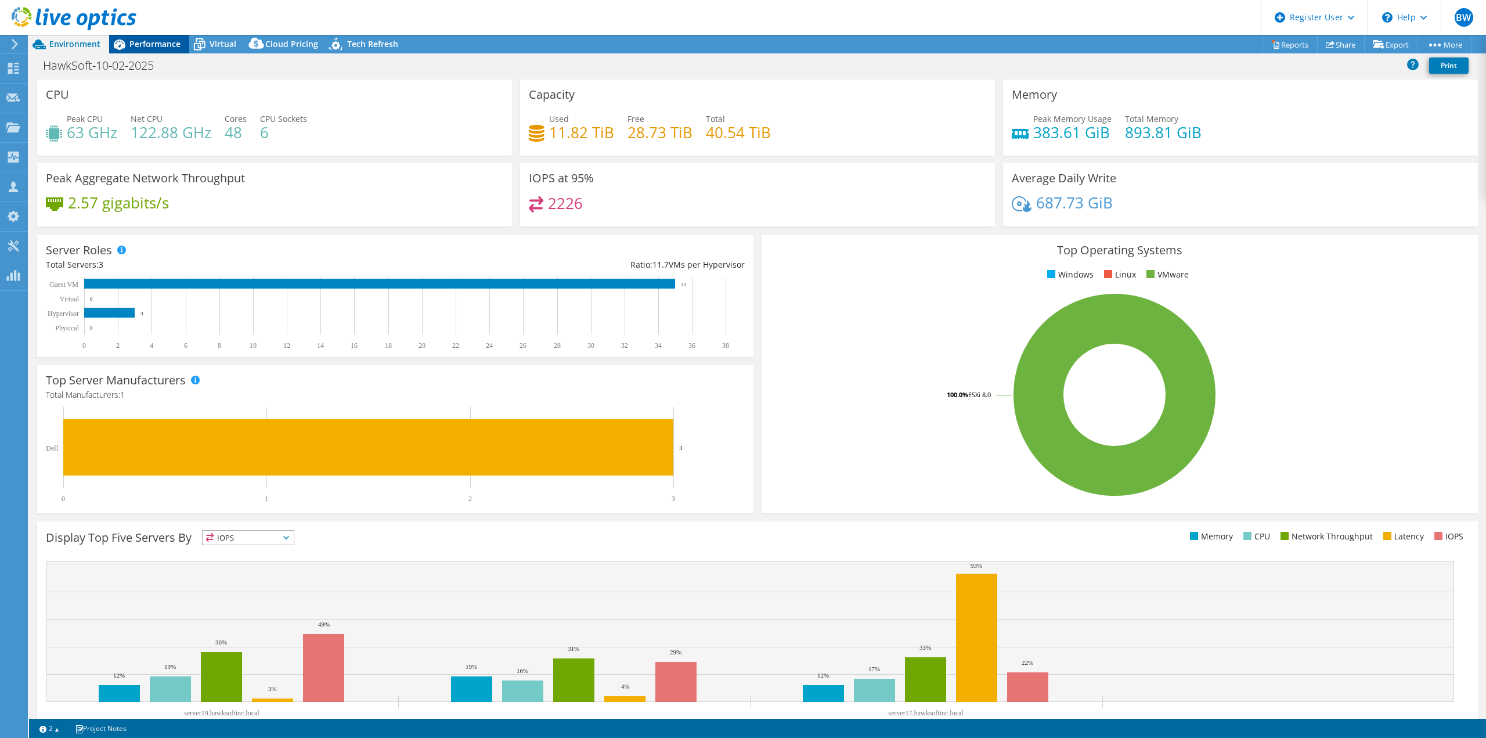  I want to click on h3: Average Daily Write, so click(1064, 178).